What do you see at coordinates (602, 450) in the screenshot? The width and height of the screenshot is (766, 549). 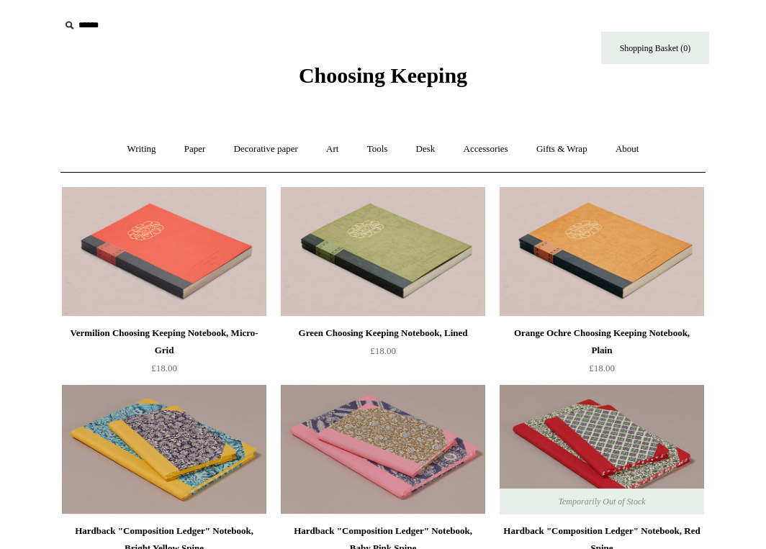 I see `a: Hardback "Composition Ledger" Notebook, Red Spine Hardback "Composition Ledger" Notebook, Red Spi...` at bounding box center [602, 450].